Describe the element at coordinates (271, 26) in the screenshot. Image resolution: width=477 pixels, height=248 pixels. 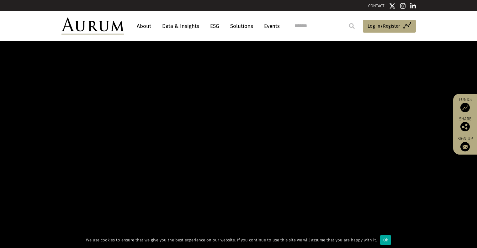
I see `a: Events` at that location.